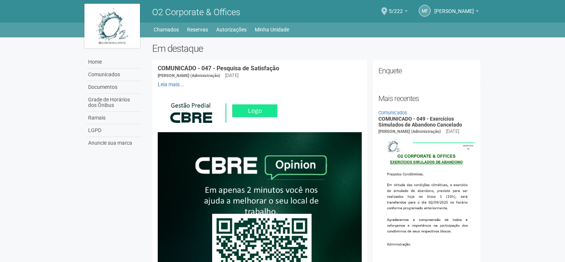  What do you see at coordinates (114, 118) in the screenshot?
I see `a: Ramais` at bounding box center [114, 118].